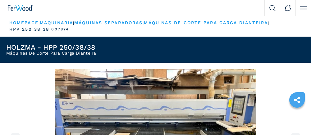 The height and width of the screenshot is (135, 311). Describe the element at coordinates (30, 29) in the screenshot. I see `p: hpp 250 38 38 |` at that location.